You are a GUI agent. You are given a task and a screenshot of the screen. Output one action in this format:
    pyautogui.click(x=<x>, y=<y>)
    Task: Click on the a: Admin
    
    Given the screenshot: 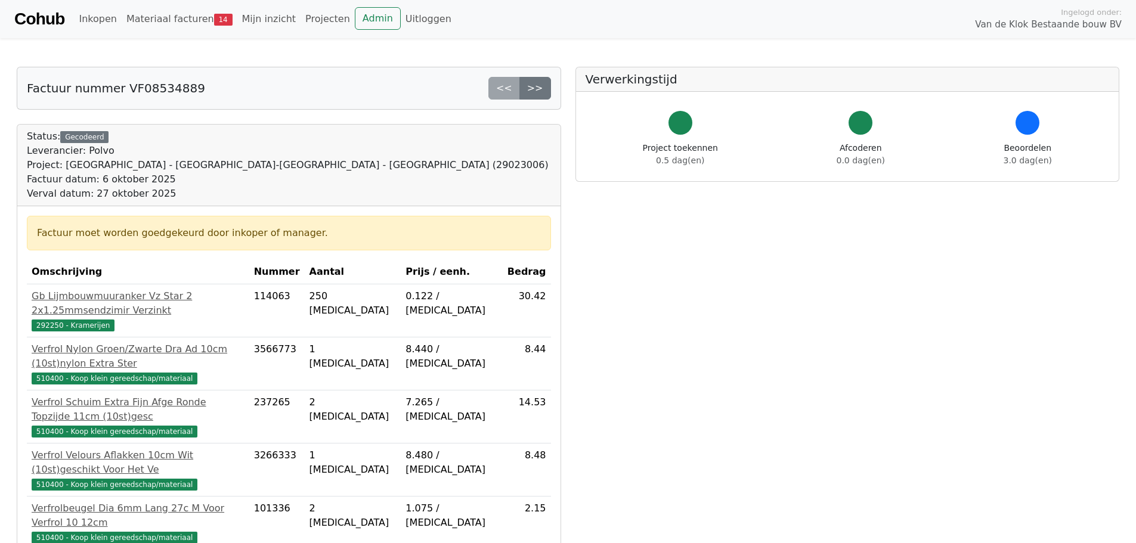 What is the action you would take?
    pyautogui.click(x=377, y=18)
    